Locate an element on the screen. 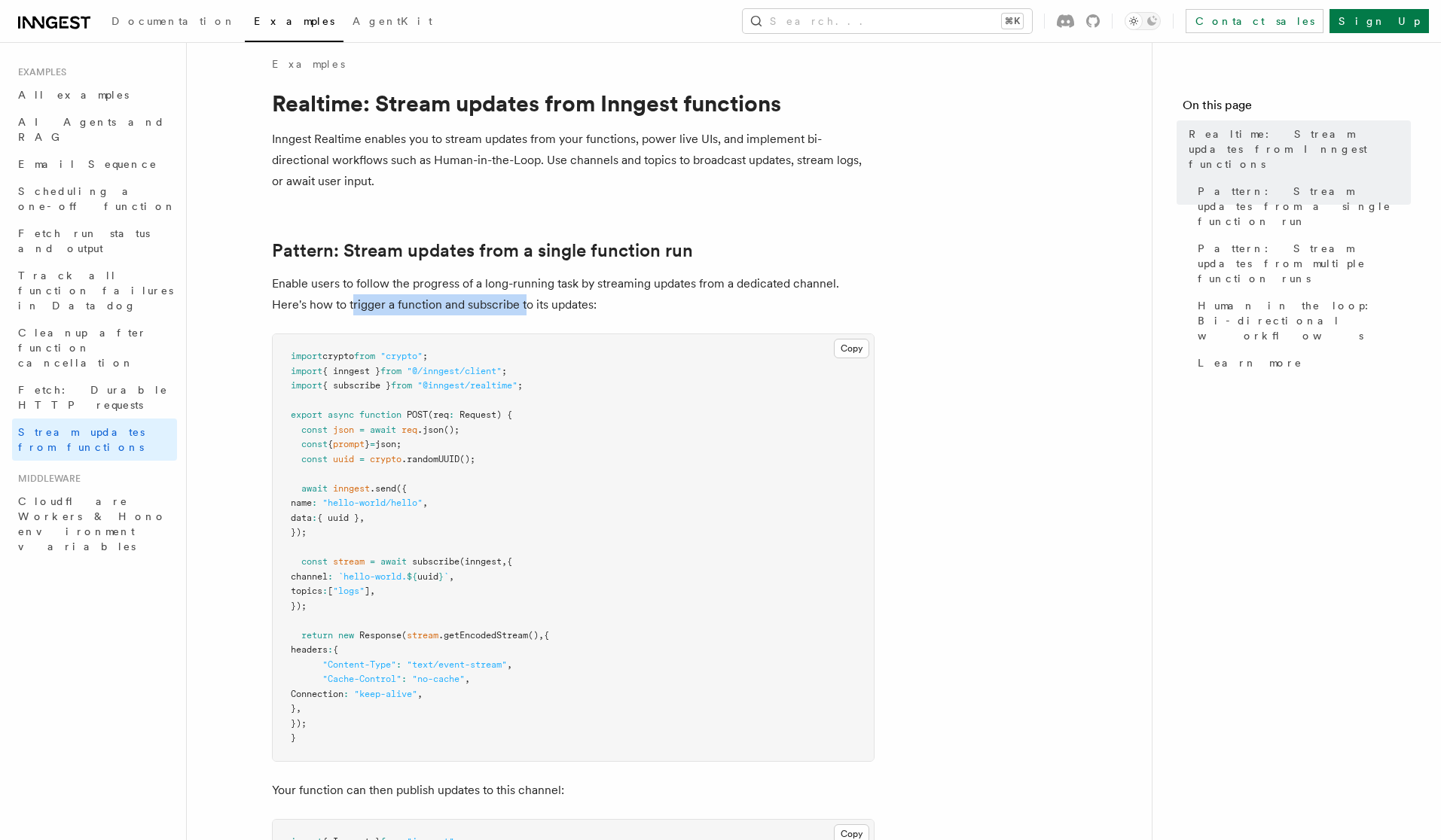  a: Sign Up is located at coordinates (1379, 21).